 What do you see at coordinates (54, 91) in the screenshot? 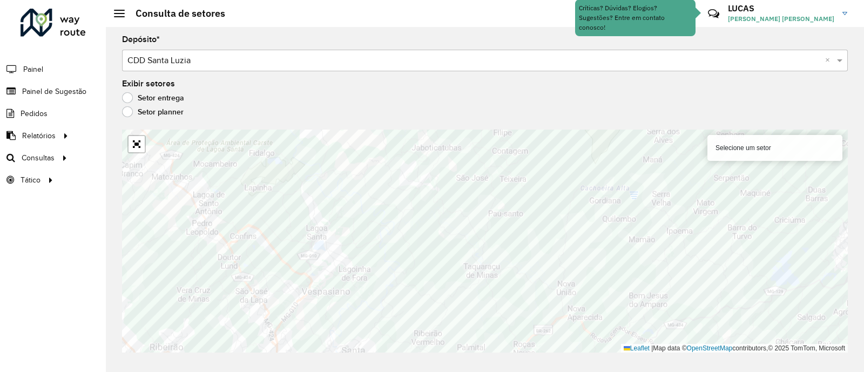
I see `span: Painel de Sugestão` at bounding box center [54, 91].